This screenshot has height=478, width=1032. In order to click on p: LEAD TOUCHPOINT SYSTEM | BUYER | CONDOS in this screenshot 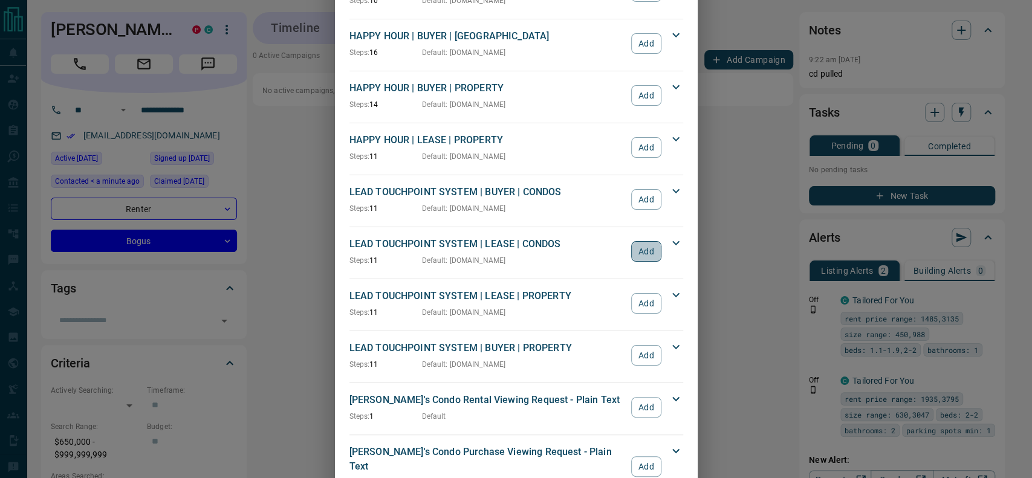, I will do `click(487, 192)`.